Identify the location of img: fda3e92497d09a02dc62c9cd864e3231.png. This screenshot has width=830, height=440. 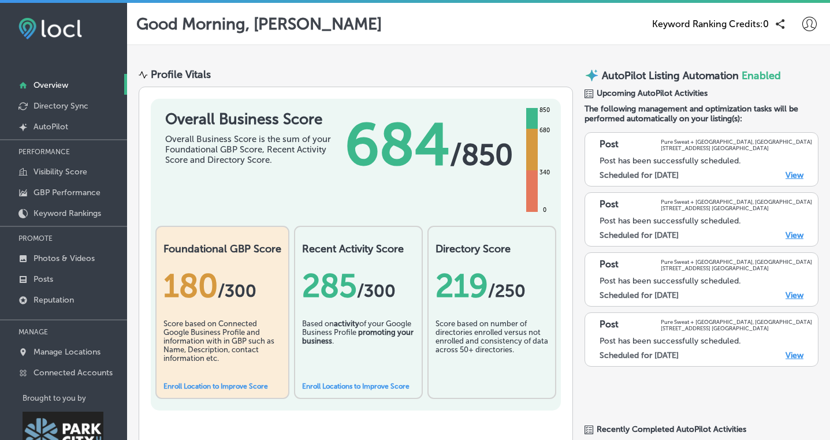
(50, 28).